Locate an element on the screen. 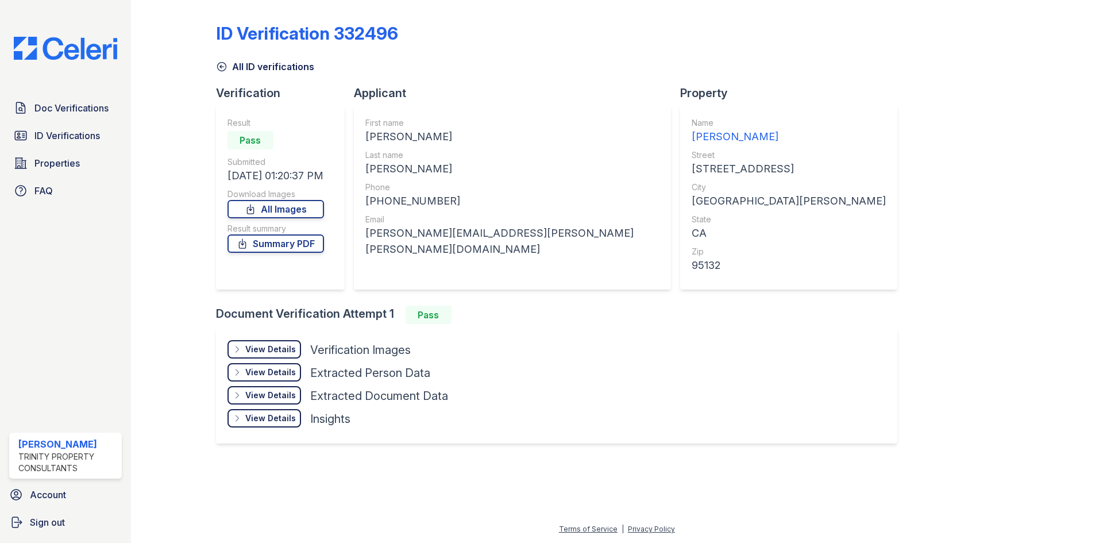  a: Properties is located at coordinates (66, 163).